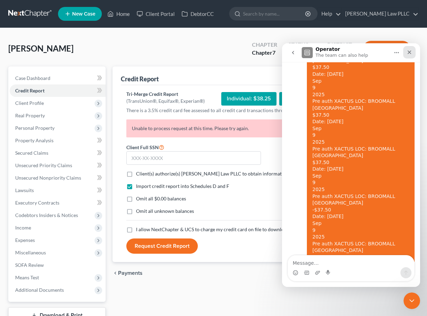 The height and width of the screenshot is (316, 427). I want to click on p: There is a 3.5% credit card fee assessed to all credit card transactions through Xactus., so click(265, 110).